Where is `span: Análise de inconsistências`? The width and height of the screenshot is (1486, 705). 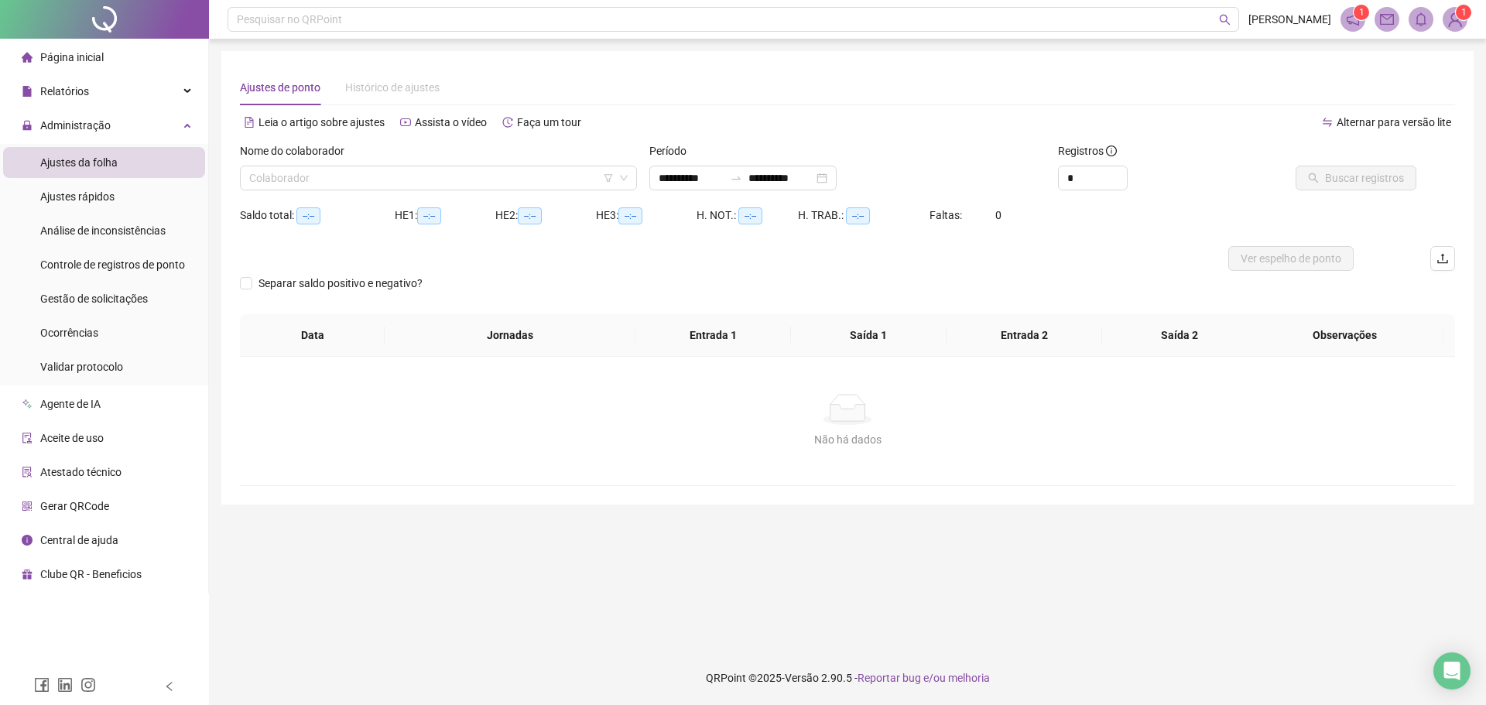
span: Análise de inconsistências is located at coordinates (103, 231).